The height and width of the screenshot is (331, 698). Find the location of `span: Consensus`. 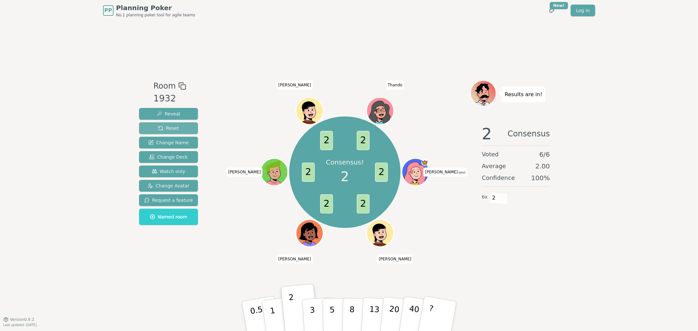

span: Consensus is located at coordinates (528, 134).